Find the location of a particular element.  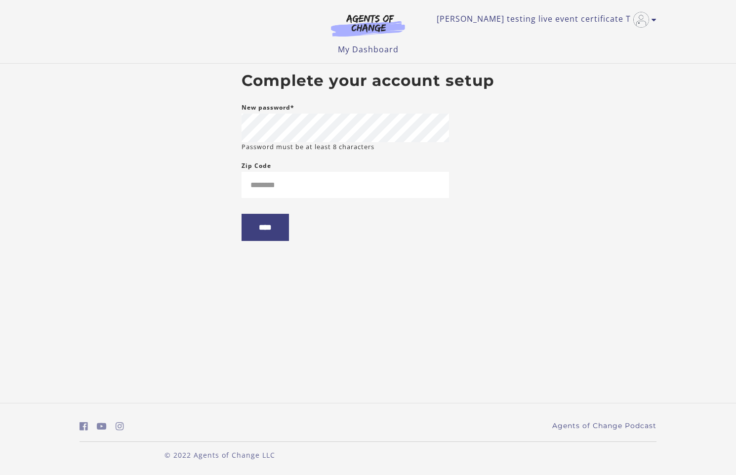

a: https://www.facebook.com/groups/aswbtestprep (Open in a new window) is located at coordinates (83, 426).